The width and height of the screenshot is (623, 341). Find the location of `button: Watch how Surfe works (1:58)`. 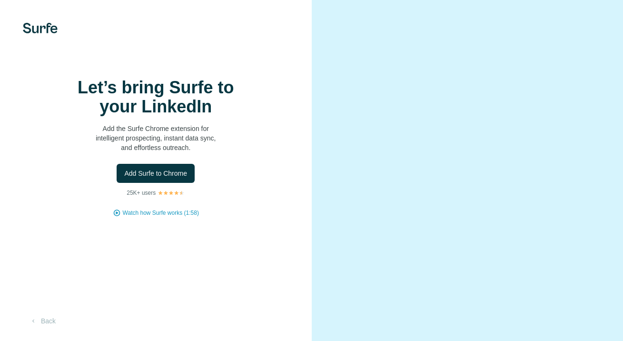

button: Watch how Surfe works (1:58) is located at coordinates (161, 213).